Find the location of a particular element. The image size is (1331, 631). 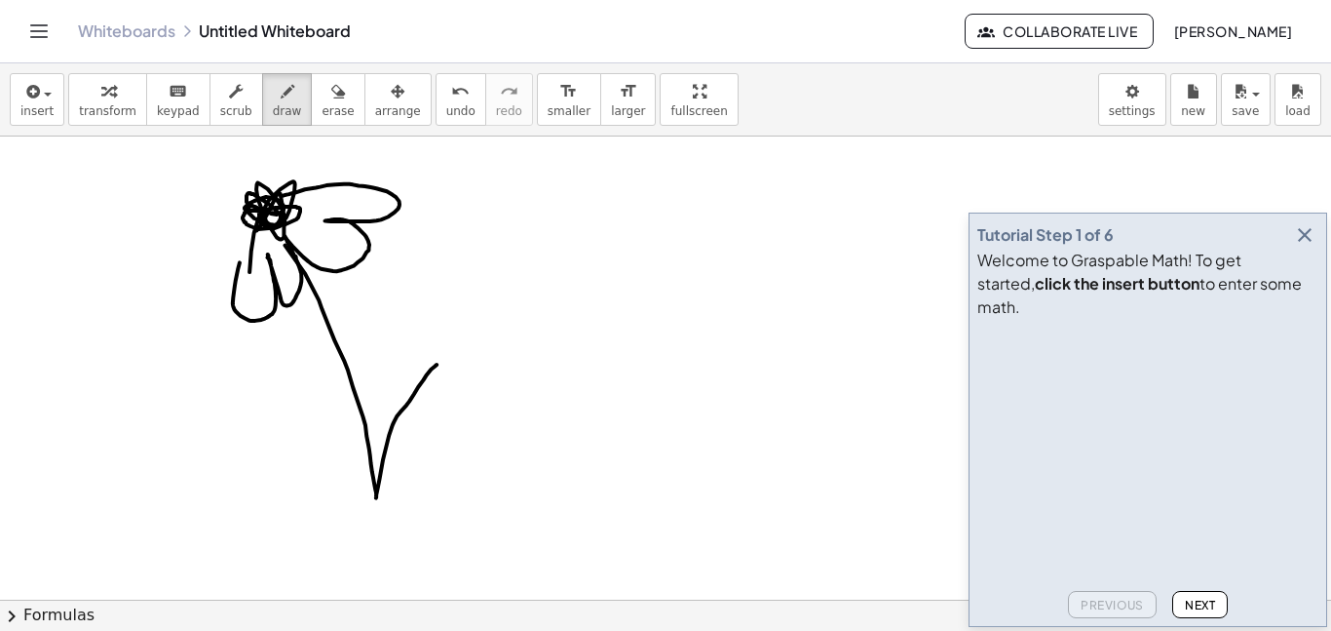

span: redo is located at coordinates (509, 111).